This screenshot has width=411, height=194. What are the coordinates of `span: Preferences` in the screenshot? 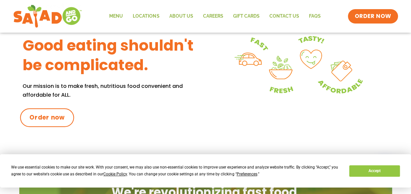 It's located at (246, 174).